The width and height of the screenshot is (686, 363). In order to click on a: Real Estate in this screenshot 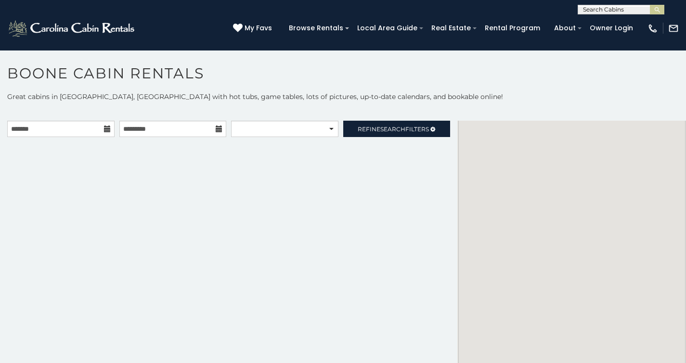, I will do `click(451, 28)`.